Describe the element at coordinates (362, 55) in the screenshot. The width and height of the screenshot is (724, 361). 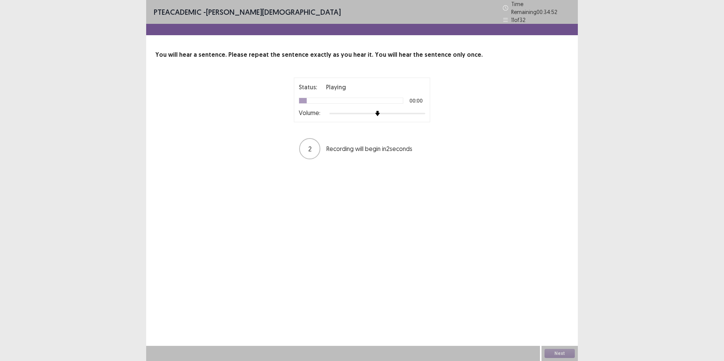
I see `p: You will hear a sentence. Please repeat the sentence exactly as you hear it. You will hear the se...` at that location.